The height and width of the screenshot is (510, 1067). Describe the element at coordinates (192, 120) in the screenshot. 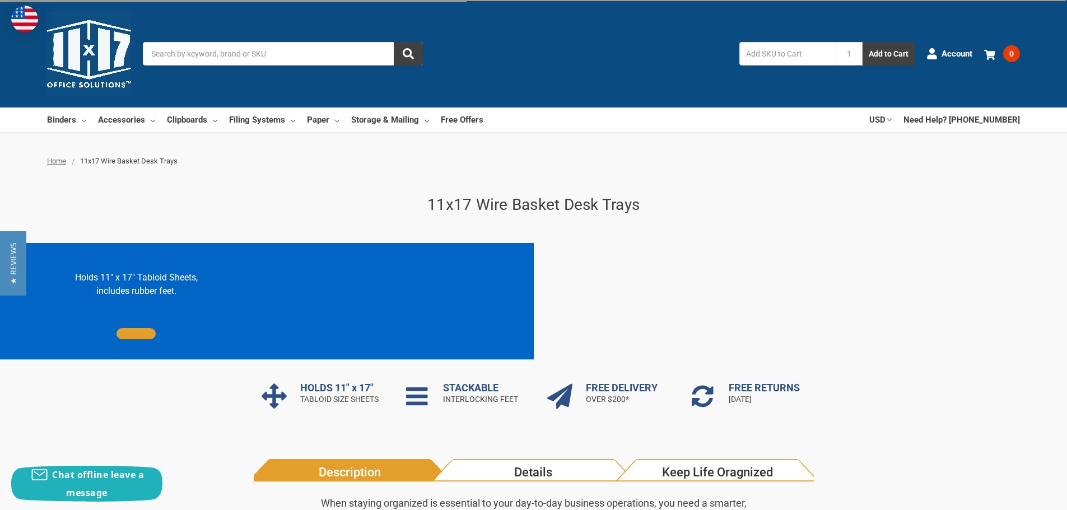

I see `a: Clipboards` at that location.